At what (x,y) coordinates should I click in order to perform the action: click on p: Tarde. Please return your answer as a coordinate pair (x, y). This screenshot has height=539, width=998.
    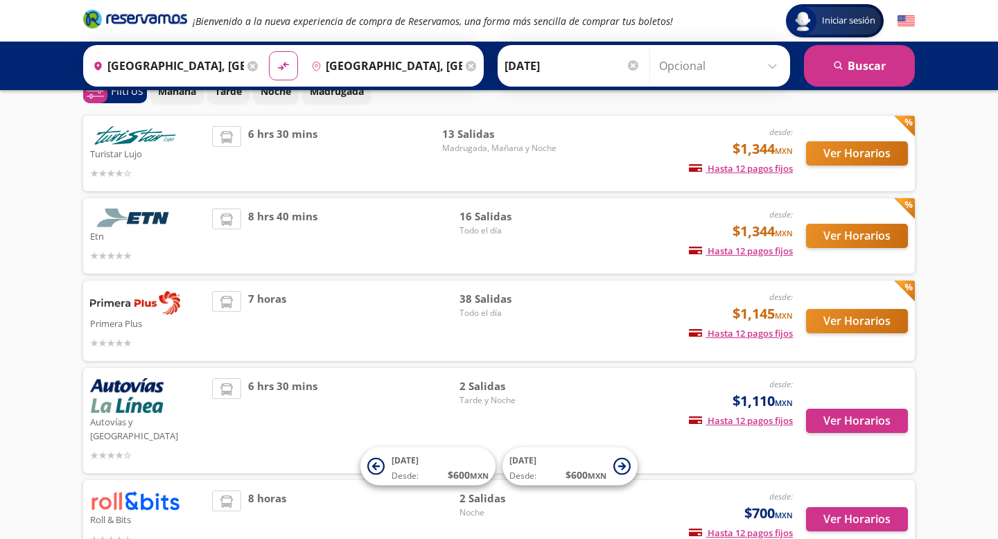
    Looking at the image, I should click on (228, 91).